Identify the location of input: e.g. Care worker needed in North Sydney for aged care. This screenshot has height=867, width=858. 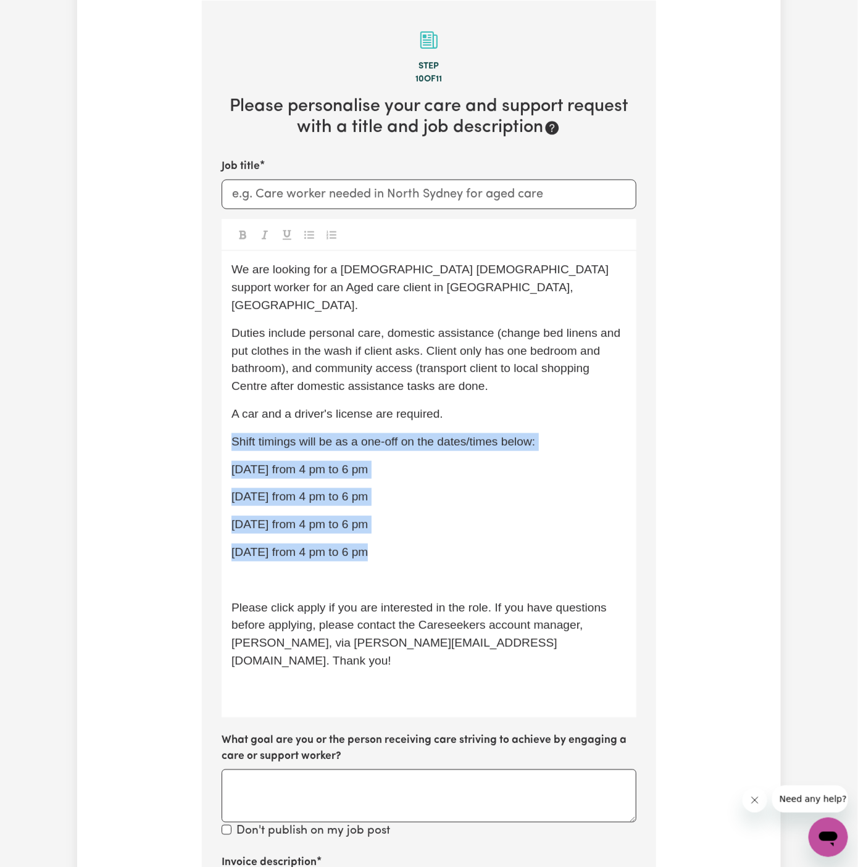
(429, 194).